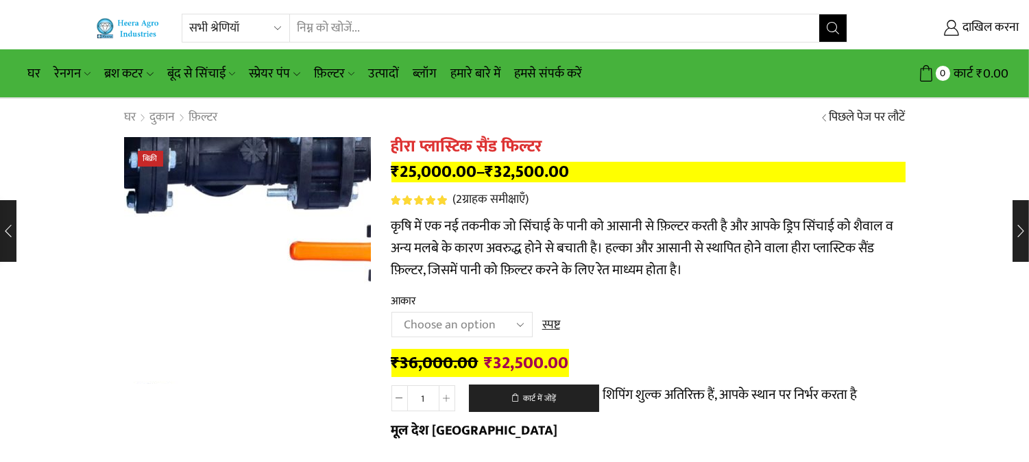 This screenshot has height=462, width=1029. What do you see at coordinates (123, 73) in the screenshot?
I see `font: ब्रश कटर` at bounding box center [123, 73].